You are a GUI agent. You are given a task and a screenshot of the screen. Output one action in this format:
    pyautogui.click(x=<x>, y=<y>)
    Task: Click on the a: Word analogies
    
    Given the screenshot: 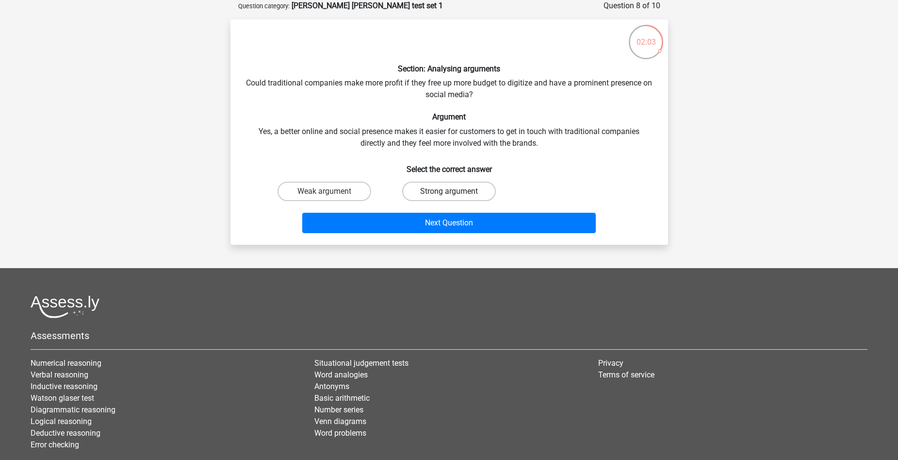 What is the action you would take?
    pyautogui.click(x=341, y=374)
    